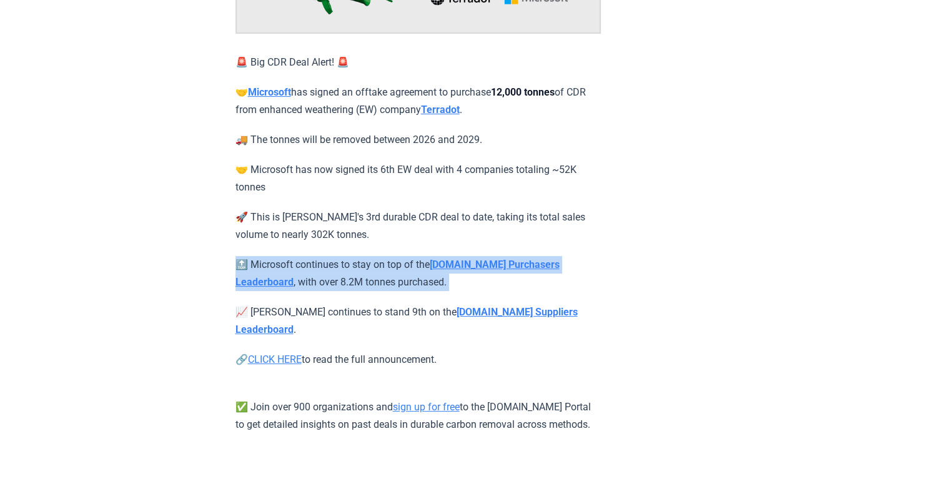 This screenshot has width=950, height=494. I want to click on p: 🚚 The tonnes will be removed between 2026 and 2029., so click(418, 140).